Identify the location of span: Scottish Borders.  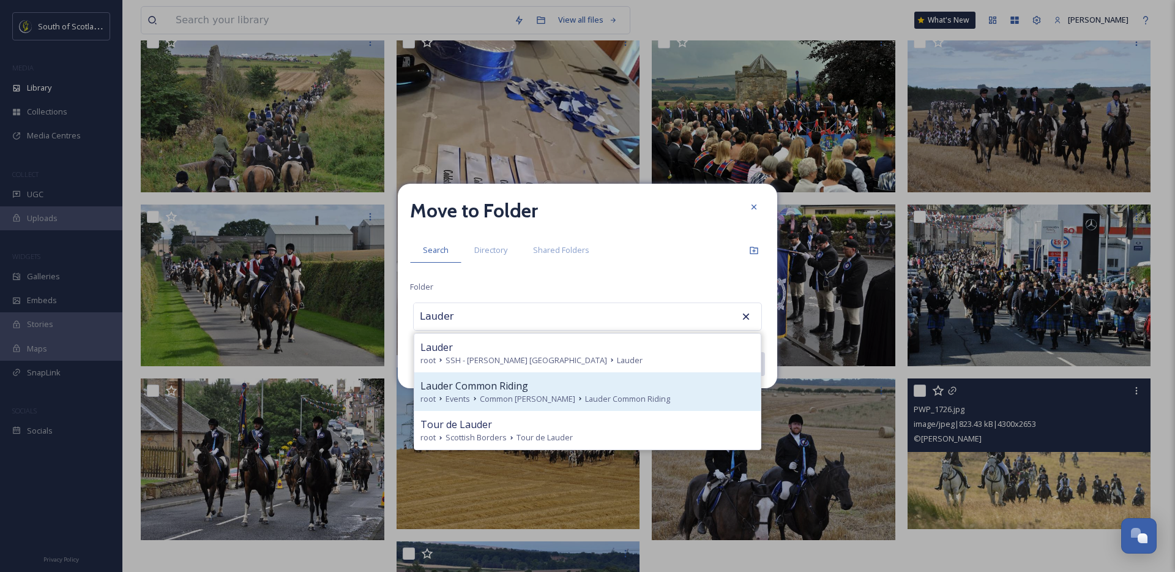
(476, 437).